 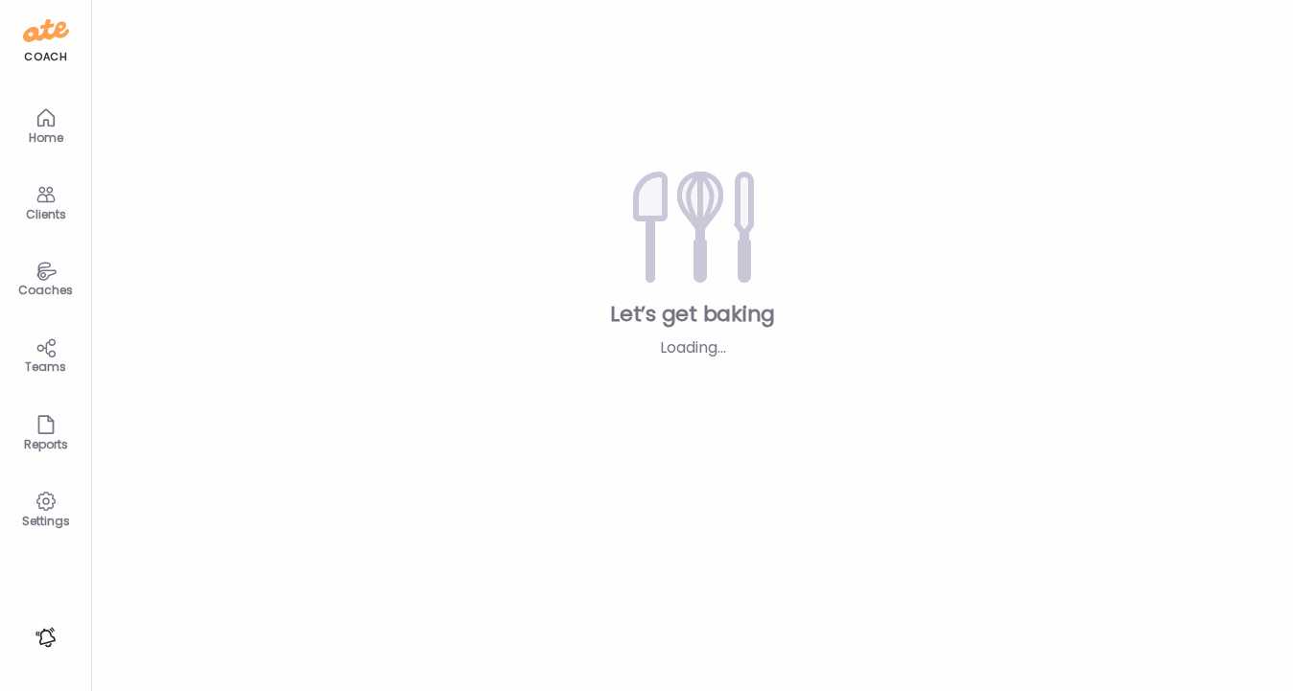 I want to click on div: Reports, so click(x=46, y=444).